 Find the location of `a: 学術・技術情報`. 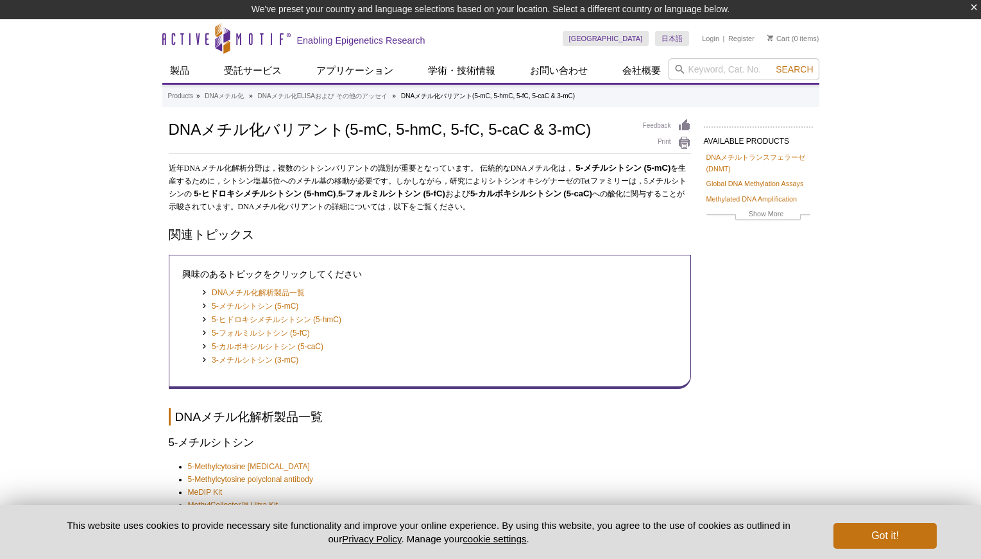

a: 学術・技術情報 is located at coordinates (461, 71).